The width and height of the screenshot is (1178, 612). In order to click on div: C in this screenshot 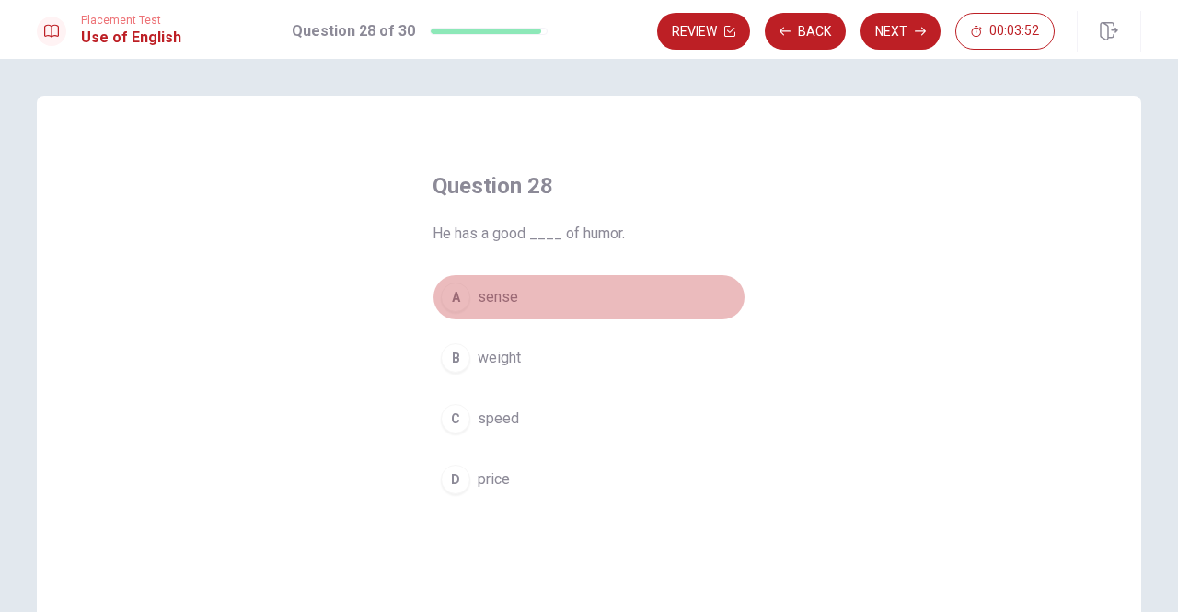, I will do `click(455, 419)`.